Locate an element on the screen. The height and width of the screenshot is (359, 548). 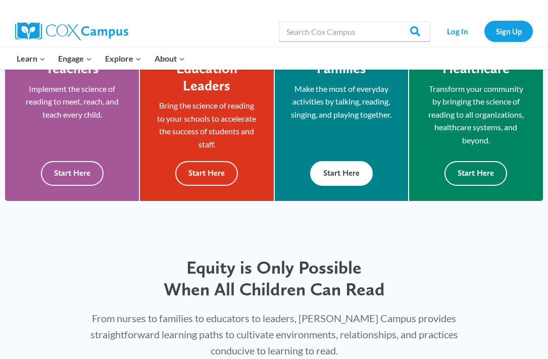
p: Make the most of everyday activities by talking, reading, singing, and playing together. is located at coordinates (341, 101).